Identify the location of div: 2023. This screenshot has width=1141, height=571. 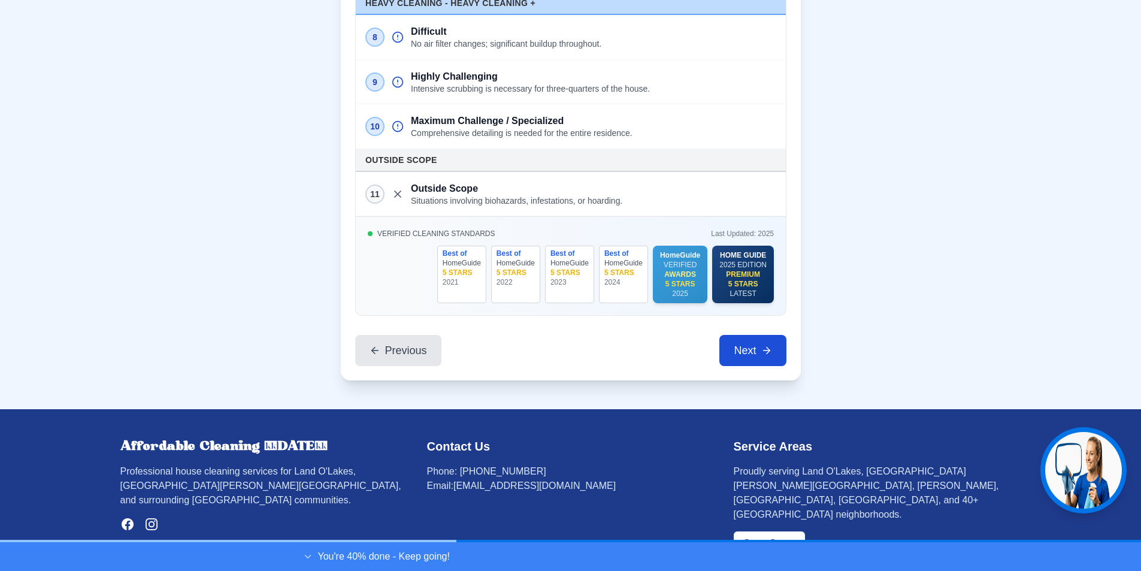
(569, 282).